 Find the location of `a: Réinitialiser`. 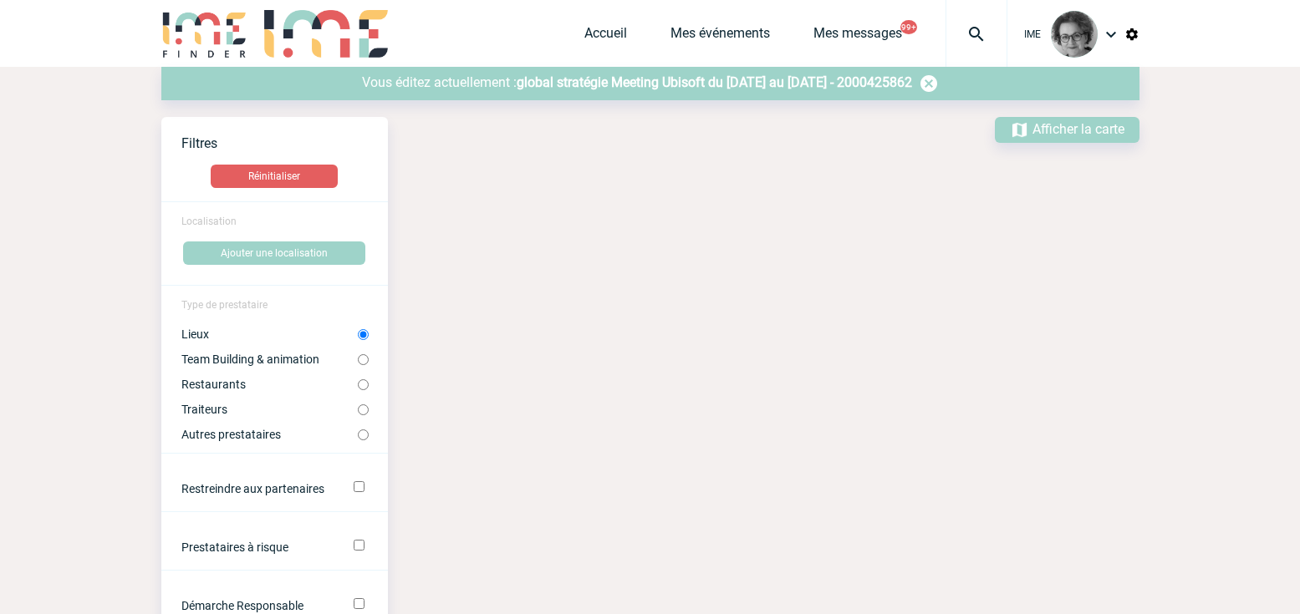

a: Réinitialiser is located at coordinates (274, 176).